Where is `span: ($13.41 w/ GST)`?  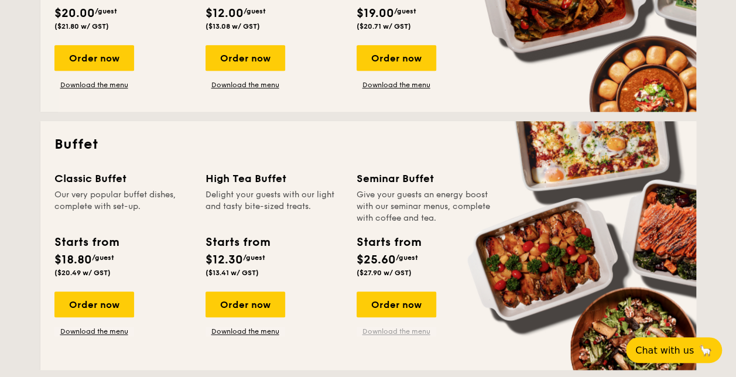 span: ($13.41 w/ GST) is located at coordinates (232, 273).